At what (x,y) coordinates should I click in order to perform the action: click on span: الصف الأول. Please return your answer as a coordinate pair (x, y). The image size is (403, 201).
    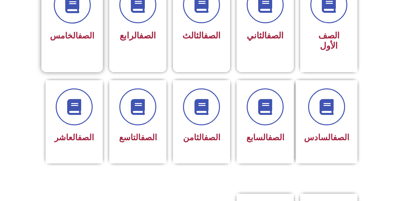
    Looking at the image, I should click on (329, 41).